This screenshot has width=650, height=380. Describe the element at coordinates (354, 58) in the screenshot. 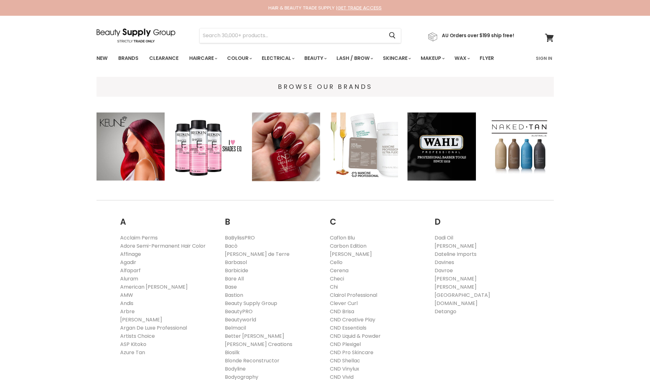

I see `a: Lash / Brow` at that location.